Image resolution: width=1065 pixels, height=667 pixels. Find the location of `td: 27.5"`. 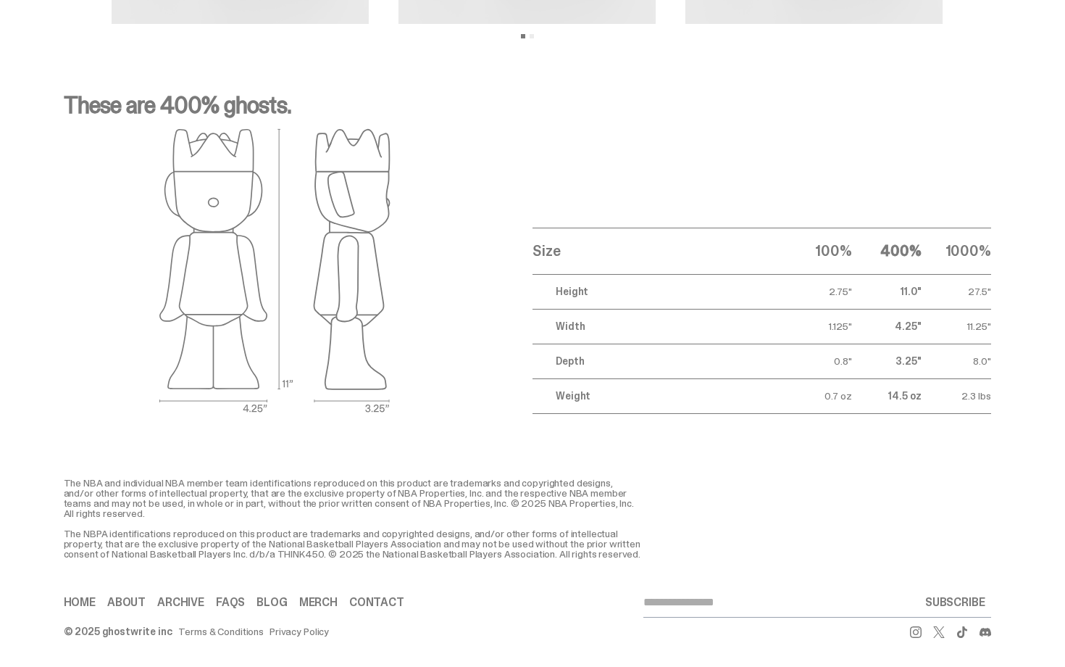

td: 27.5" is located at coordinates (957, 291).